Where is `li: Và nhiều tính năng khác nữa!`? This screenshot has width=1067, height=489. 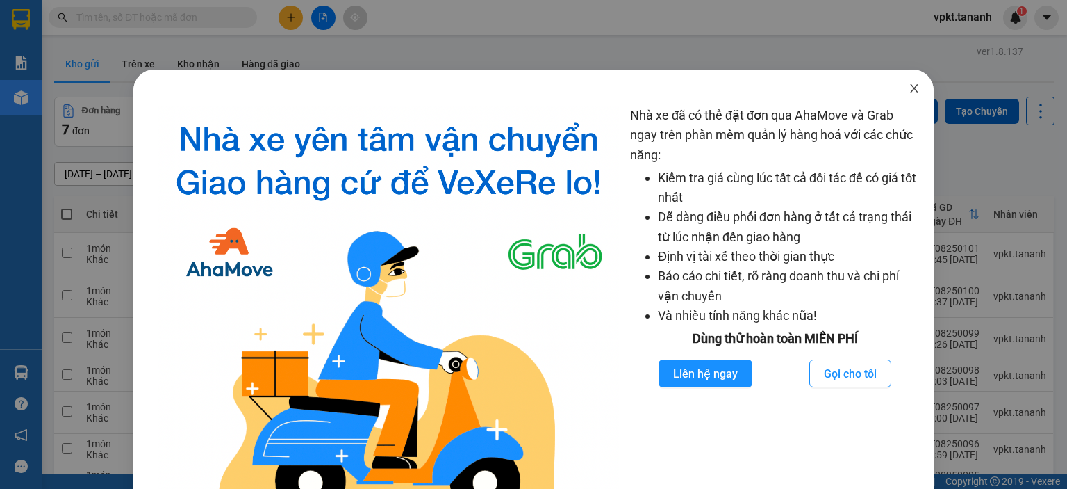
li: Và nhiều tính năng khác nữa! is located at coordinates (789, 315).